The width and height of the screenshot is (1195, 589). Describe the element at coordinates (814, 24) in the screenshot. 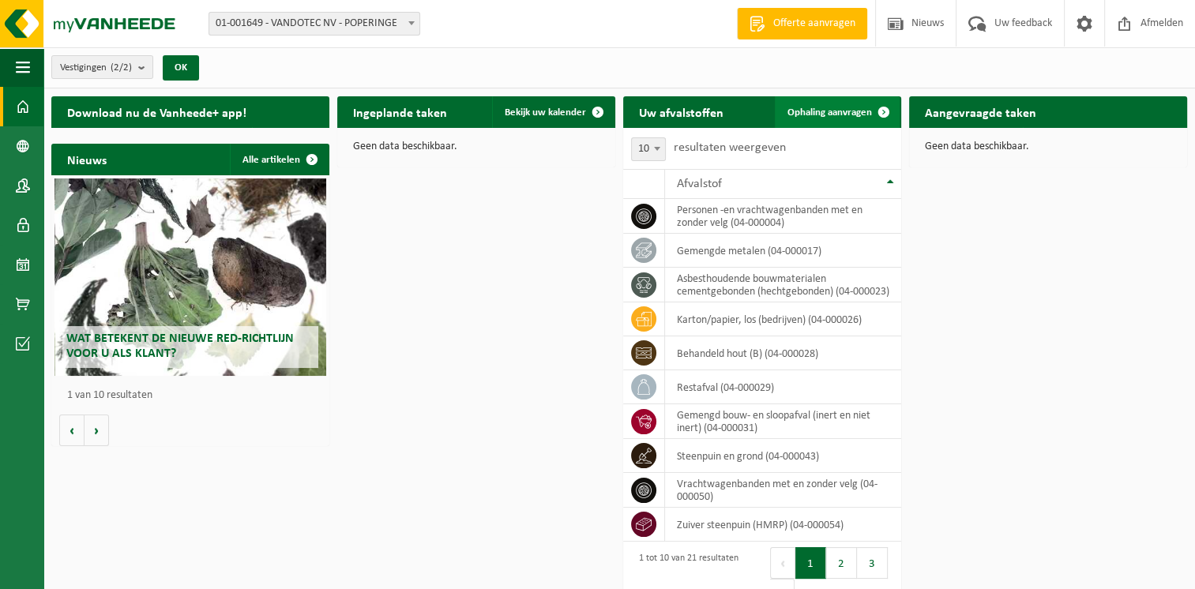

I see `span: Offerte aanvragen` at that location.